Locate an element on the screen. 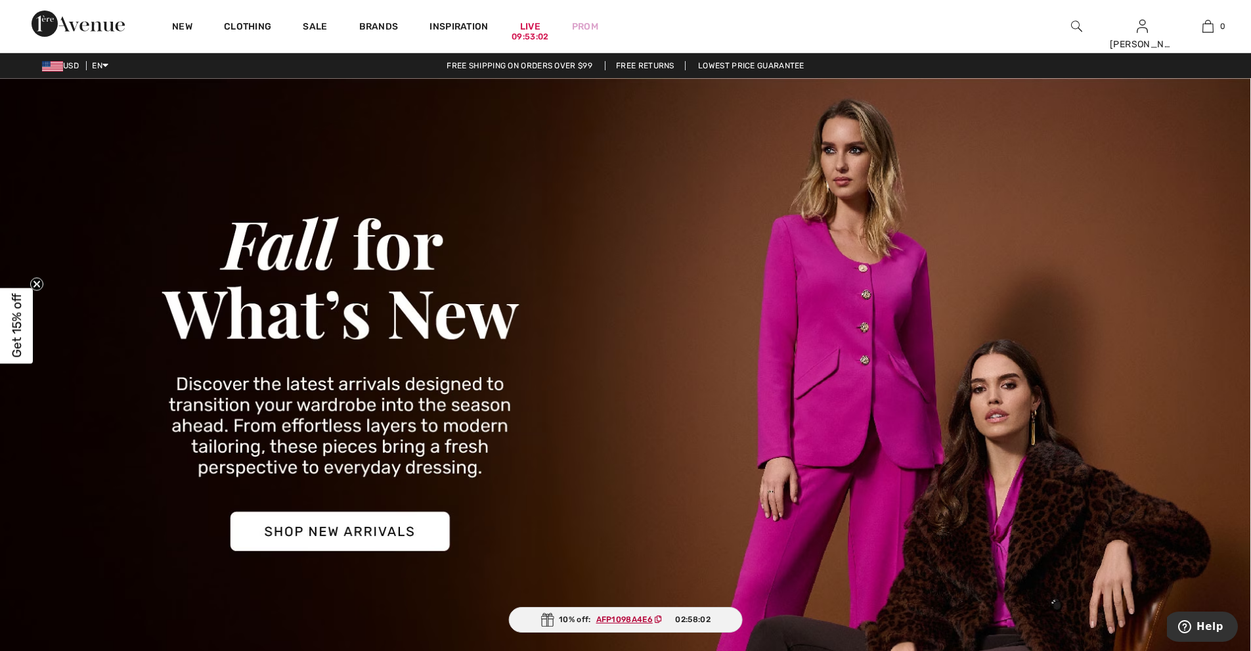 The image size is (1251, 651). a: Prom is located at coordinates (585, 26).